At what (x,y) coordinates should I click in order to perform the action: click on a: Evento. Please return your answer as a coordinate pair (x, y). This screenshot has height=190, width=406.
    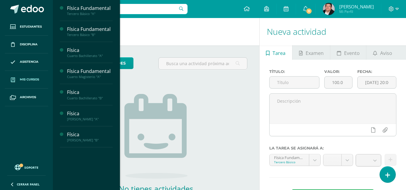
    Looking at the image, I should click on (348, 53).